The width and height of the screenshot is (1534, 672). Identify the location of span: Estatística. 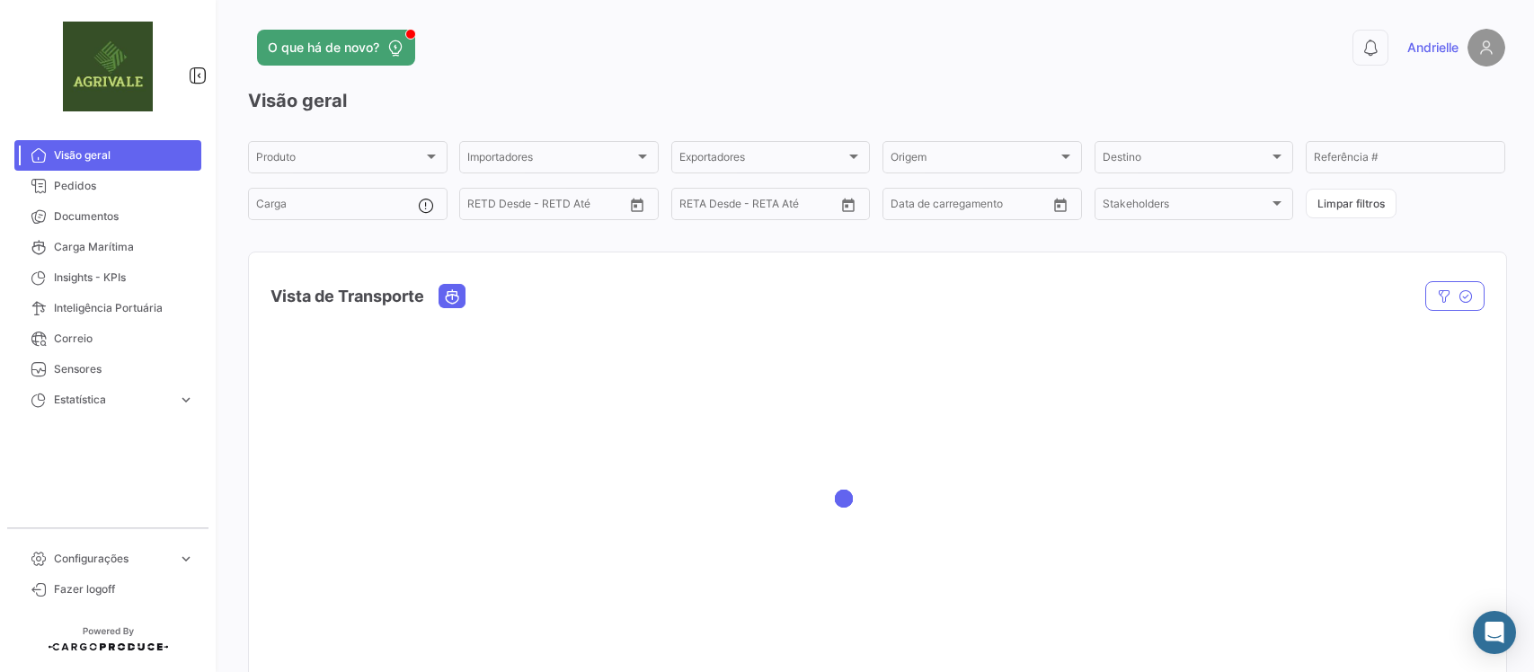
(112, 400).